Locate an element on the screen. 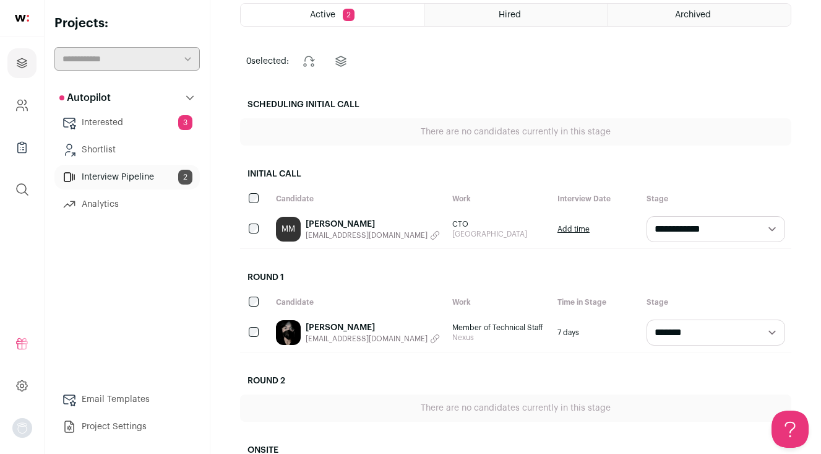 The height and width of the screenshot is (454, 821). h2: Scheduling Initial Call is located at coordinates (515, 105).